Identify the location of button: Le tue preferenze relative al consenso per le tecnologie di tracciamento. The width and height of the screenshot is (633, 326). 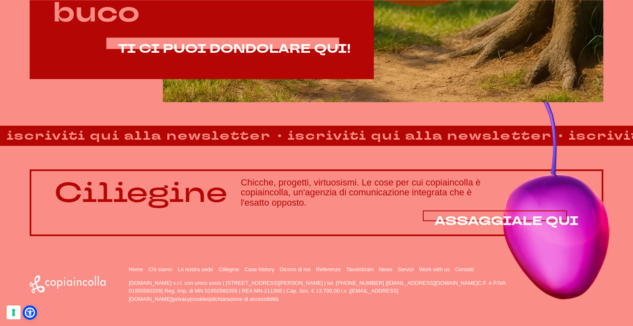
(14, 312).